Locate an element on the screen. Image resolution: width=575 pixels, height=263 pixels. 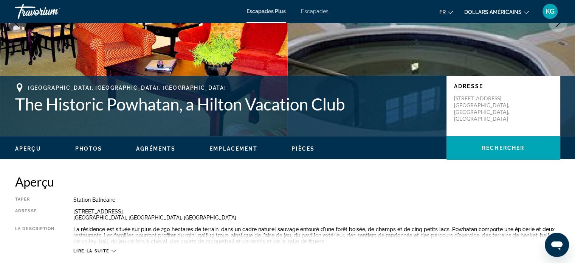
span: Pièces is located at coordinates (303, 148).